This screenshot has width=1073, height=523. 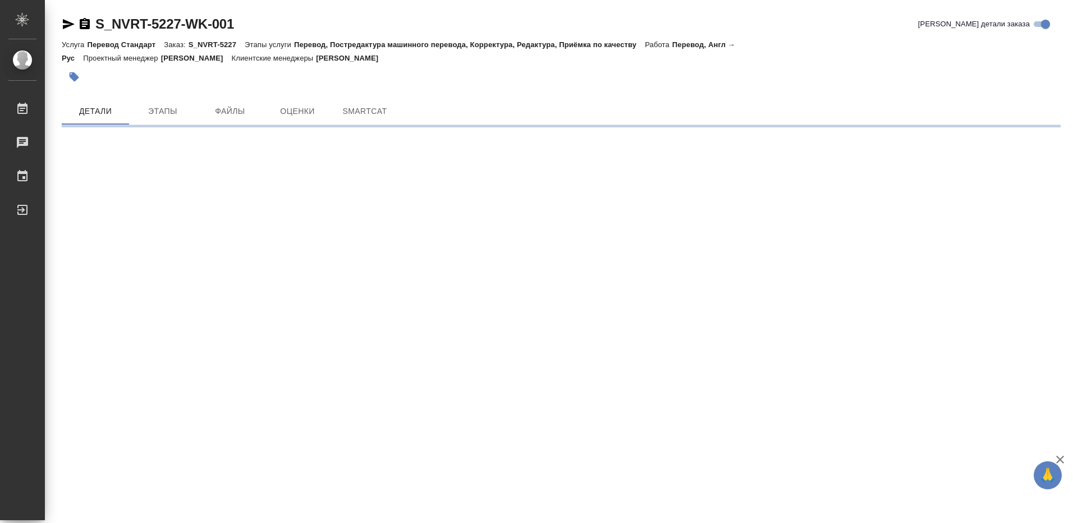 I want to click on span: Файлы, so click(x=230, y=111).